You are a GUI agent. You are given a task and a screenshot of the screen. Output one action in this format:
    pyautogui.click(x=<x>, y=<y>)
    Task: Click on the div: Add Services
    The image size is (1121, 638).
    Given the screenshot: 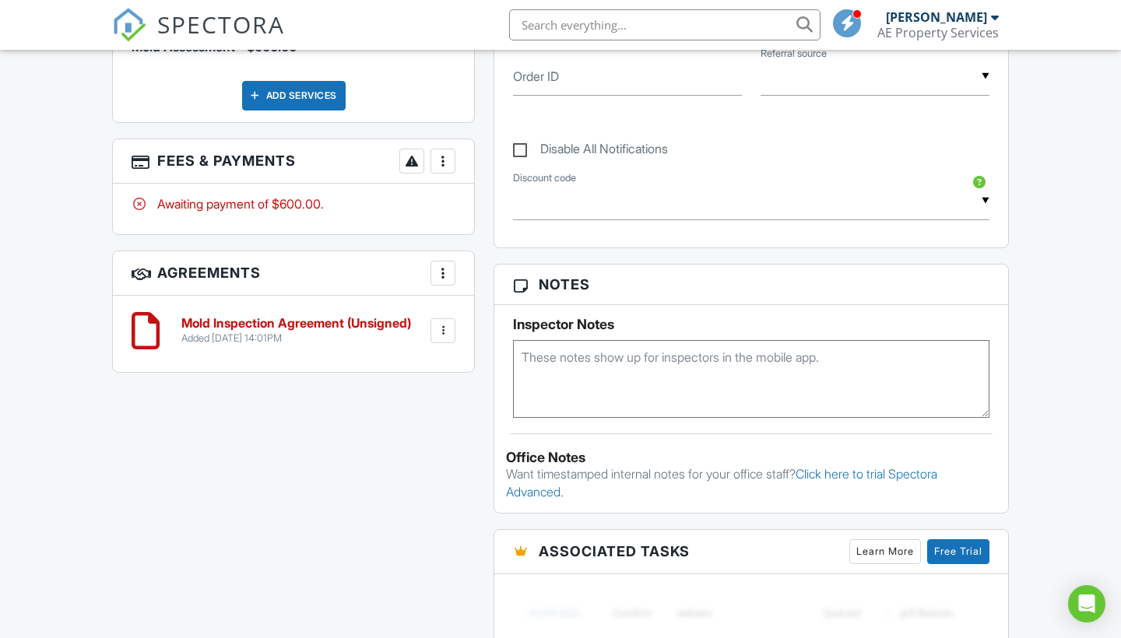 What is the action you would take?
    pyautogui.click(x=293, y=96)
    